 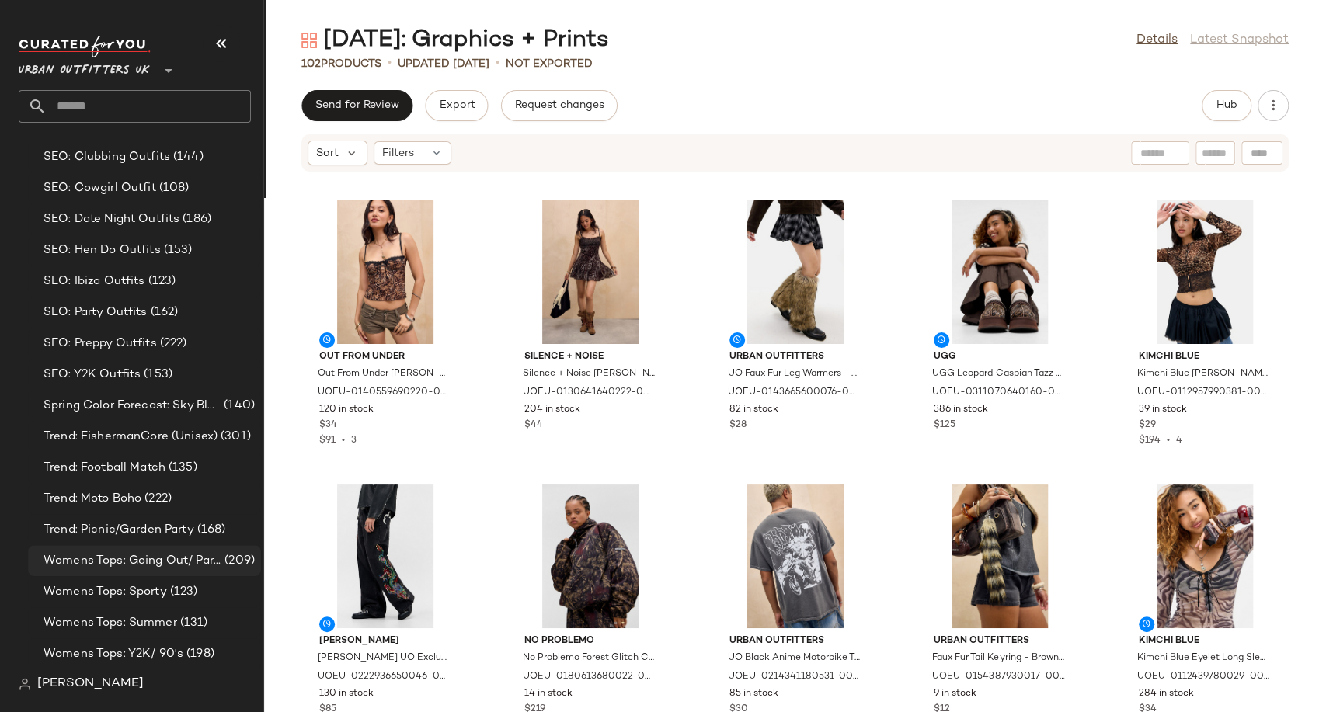 What do you see at coordinates (1150, 441) in the screenshot?
I see `span: $194` at bounding box center [1150, 441].